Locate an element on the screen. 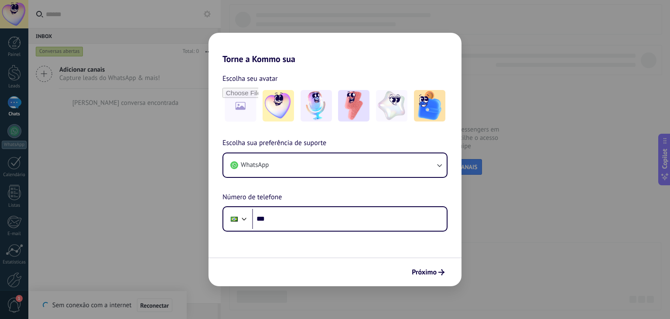  h2: Torne a Kommo sua is located at coordinates (335, 48).